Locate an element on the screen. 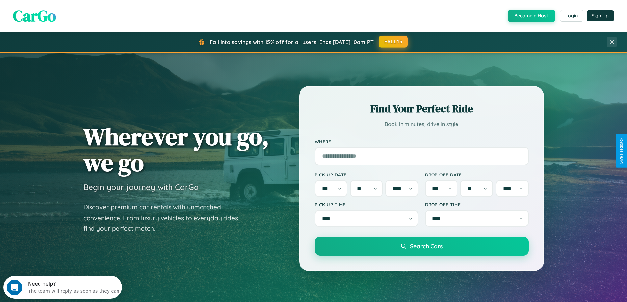 The image size is (627, 302). label: Pick-up Date is located at coordinates (366, 175).